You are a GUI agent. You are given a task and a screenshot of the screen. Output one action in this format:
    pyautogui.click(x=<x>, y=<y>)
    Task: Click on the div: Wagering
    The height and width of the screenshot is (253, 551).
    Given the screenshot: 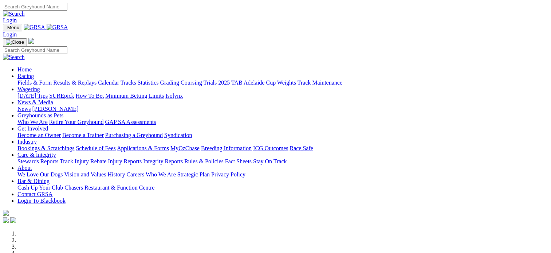 What is the action you would take?
    pyautogui.click(x=282, y=96)
    